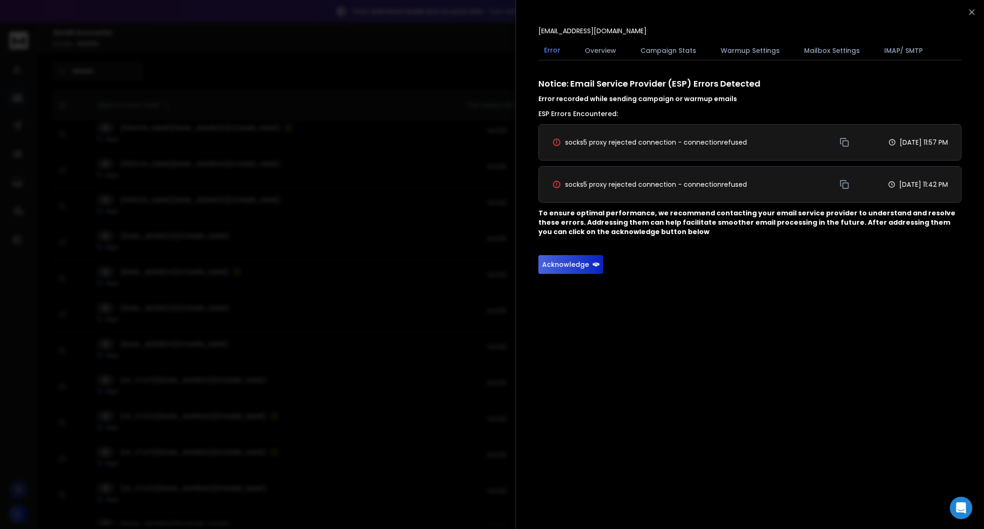 This screenshot has height=529, width=984. I want to click on button: Mailbox Settings, so click(831, 51).